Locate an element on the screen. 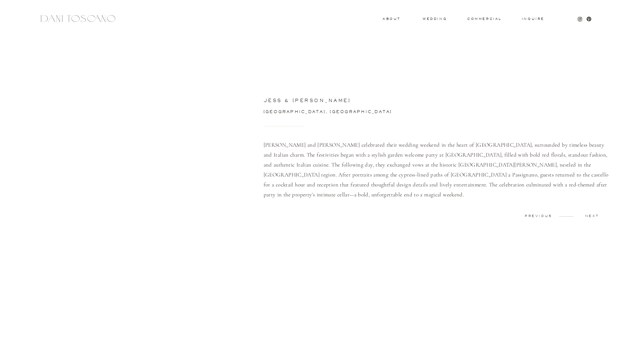 The height and width of the screenshot is (350, 630). h3: Inquire is located at coordinates (533, 19).